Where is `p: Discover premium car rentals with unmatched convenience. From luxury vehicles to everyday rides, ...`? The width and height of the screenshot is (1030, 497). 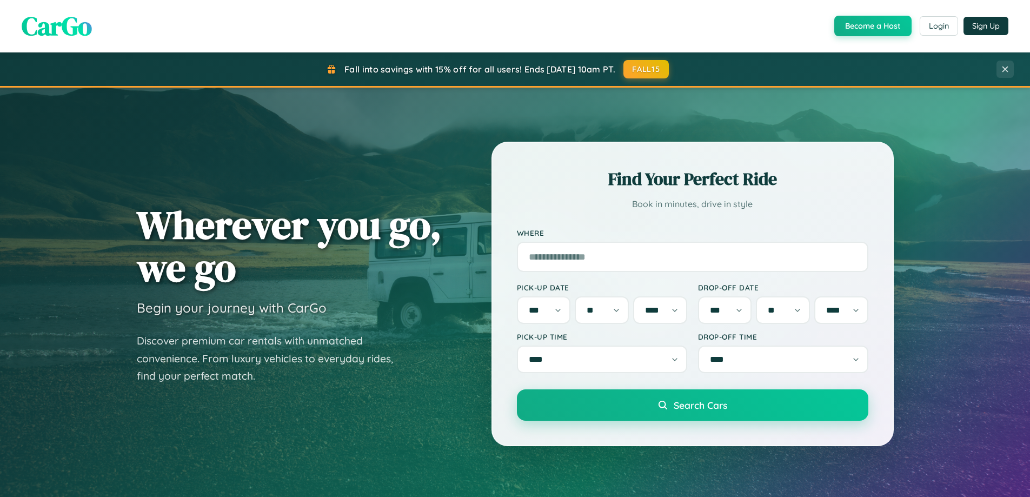 p: Discover premium car rentals with unmatched convenience. From luxury vehicles to everyday rides, ... is located at coordinates (272, 359).